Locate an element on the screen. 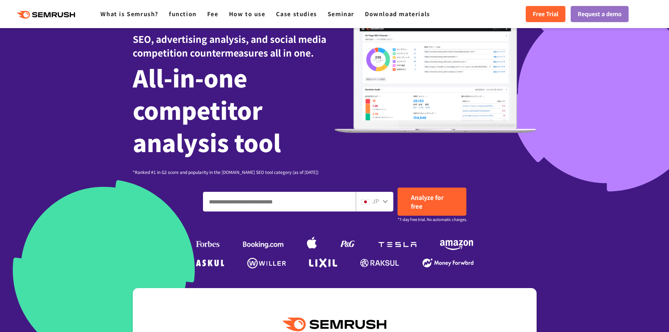  font: Request a demo is located at coordinates (599, 14).